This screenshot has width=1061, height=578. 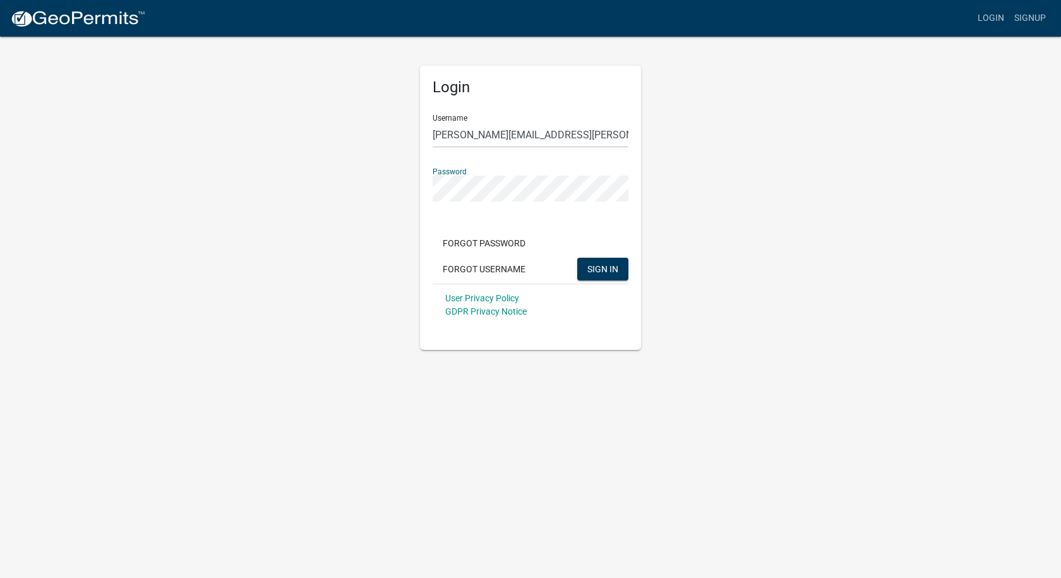 I want to click on a: Signup, so click(x=1030, y=18).